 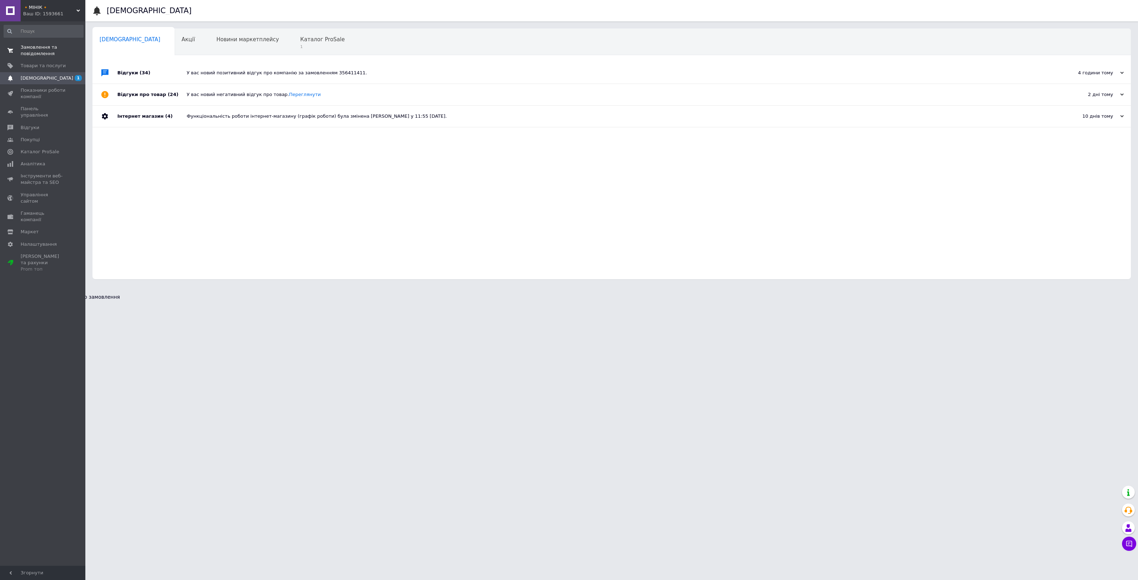 What do you see at coordinates (30, 140) in the screenshot?
I see `span: Покупці` at bounding box center [30, 140].